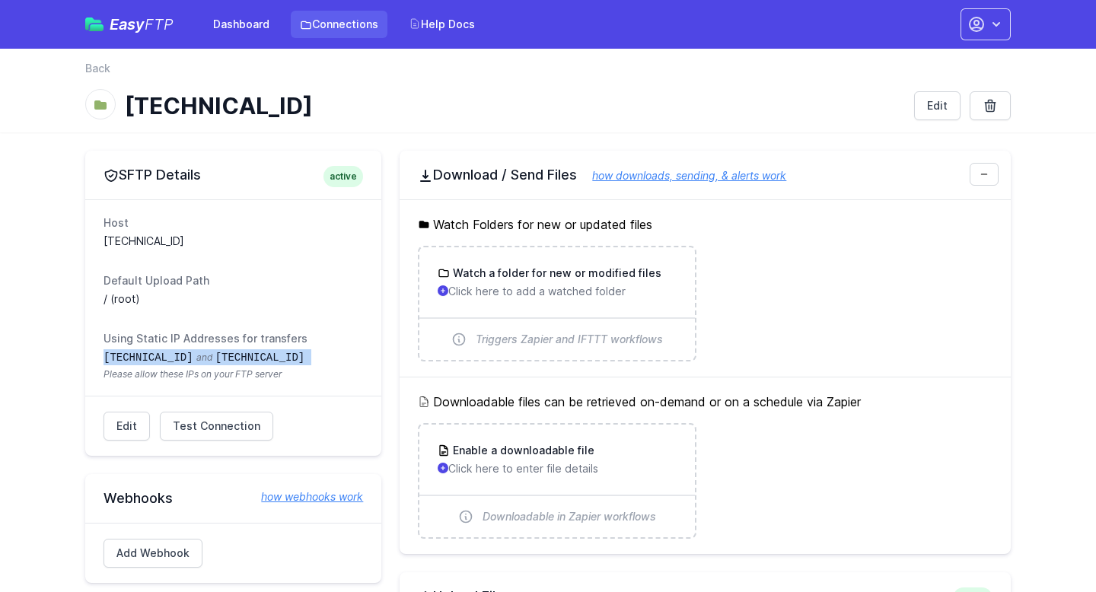  I want to click on a: Dashboard, so click(241, 24).